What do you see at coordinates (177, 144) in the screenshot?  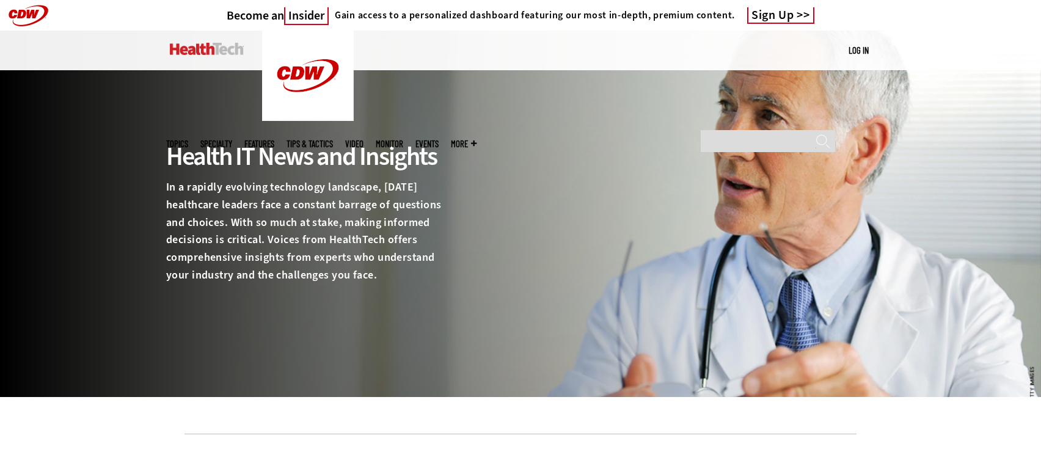 I see `span: Topics` at bounding box center [177, 144].